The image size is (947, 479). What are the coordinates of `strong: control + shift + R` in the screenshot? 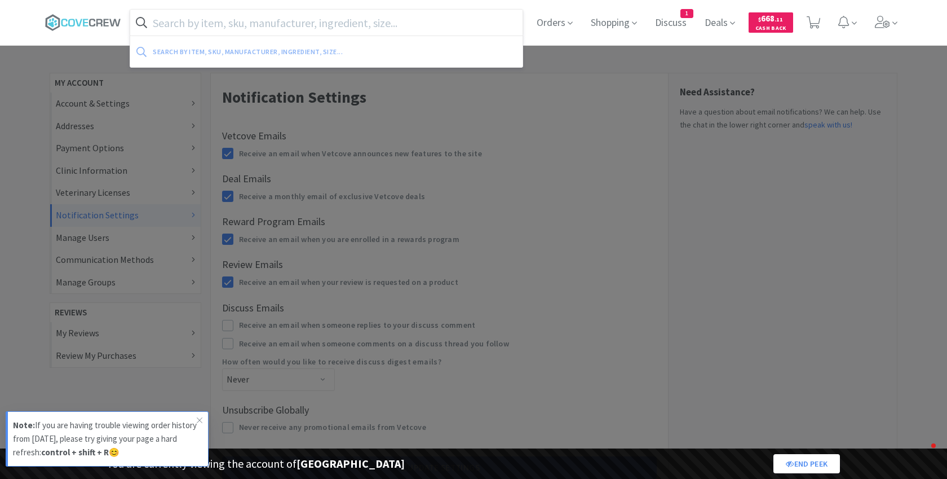 It's located at (75, 452).